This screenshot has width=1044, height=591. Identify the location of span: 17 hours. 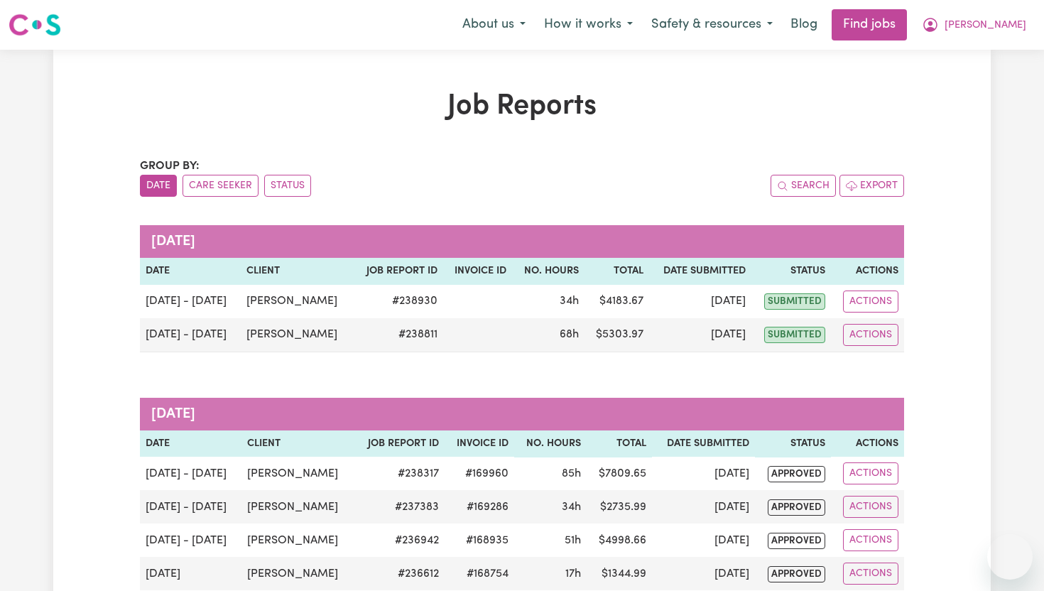
(573, 574).